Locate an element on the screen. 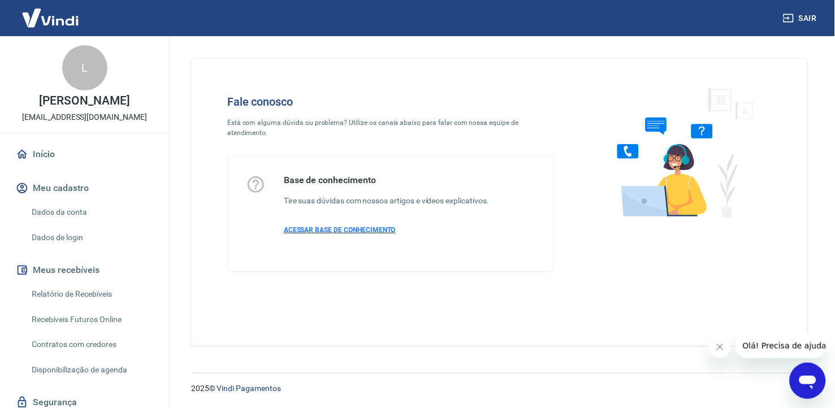 The height and width of the screenshot is (408, 835). a: Dados da conta is located at coordinates (91, 212).